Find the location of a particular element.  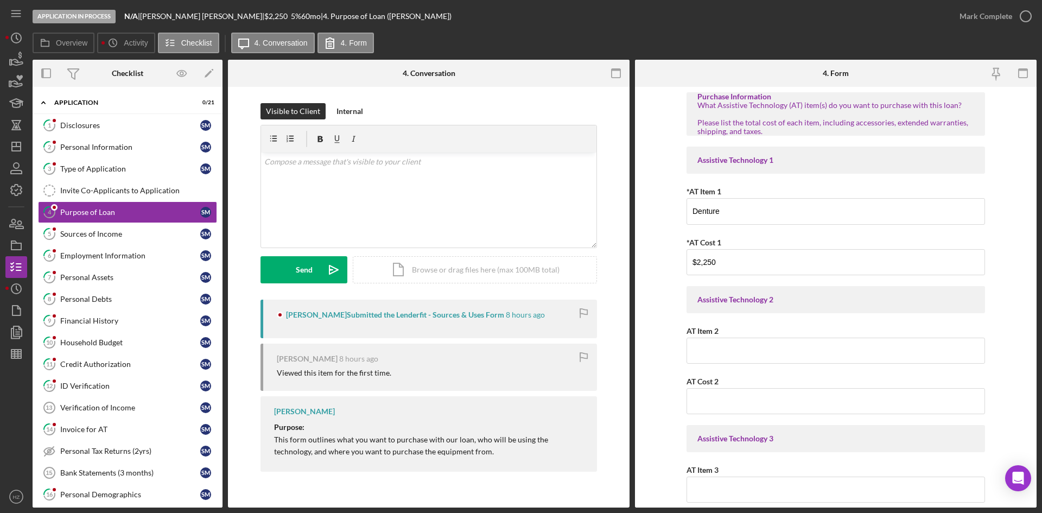

button: Activity is located at coordinates (126, 43).